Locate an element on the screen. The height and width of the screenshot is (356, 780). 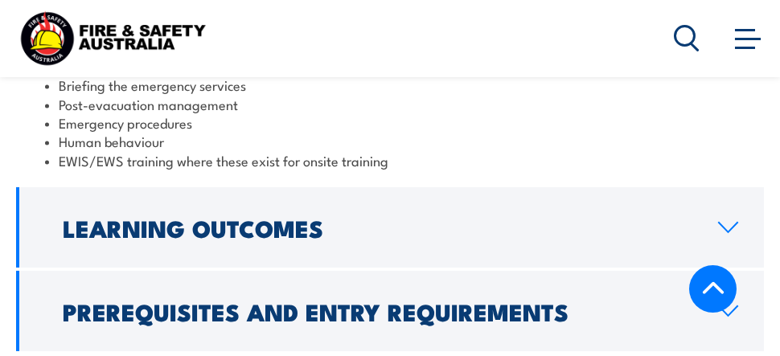
li: Post-evacuation management is located at coordinates (390, 104).